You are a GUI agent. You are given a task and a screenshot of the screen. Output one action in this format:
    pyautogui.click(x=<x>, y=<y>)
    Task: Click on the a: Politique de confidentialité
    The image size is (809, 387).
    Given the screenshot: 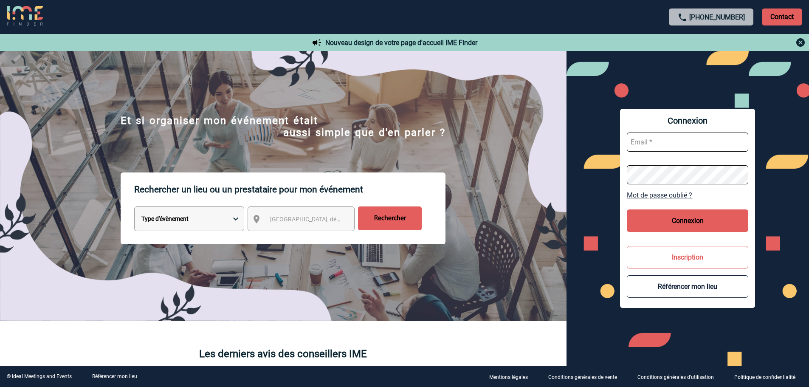 What is the action you would take?
    pyautogui.click(x=769, y=376)
    